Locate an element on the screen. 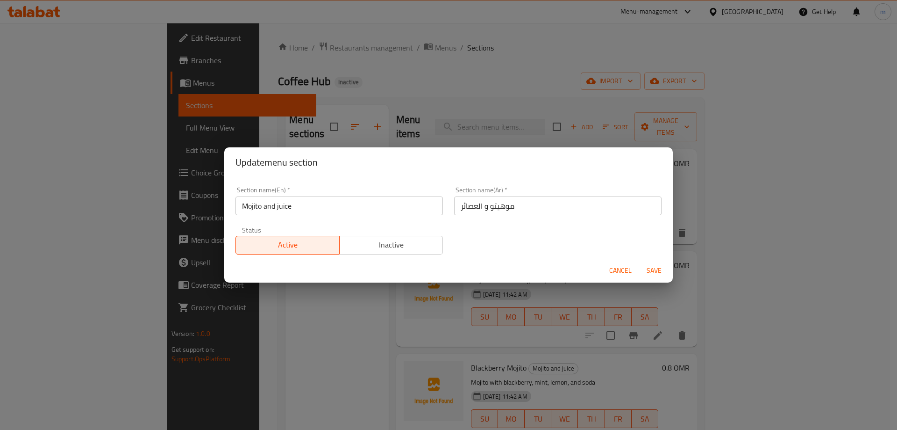 This screenshot has height=430, width=897. button: Cancel is located at coordinates (621, 270).